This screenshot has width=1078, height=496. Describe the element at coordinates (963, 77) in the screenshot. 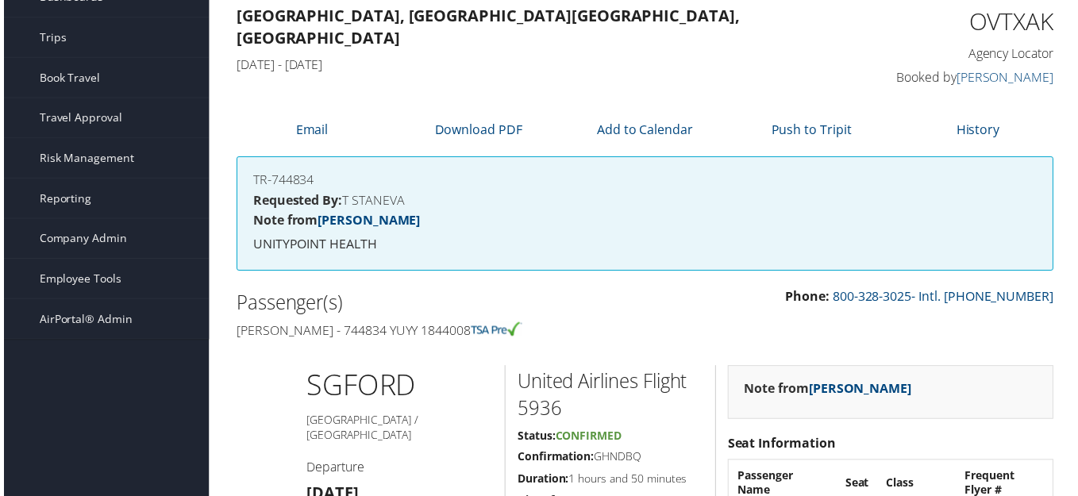

I see `h4: Booked by` at that location.